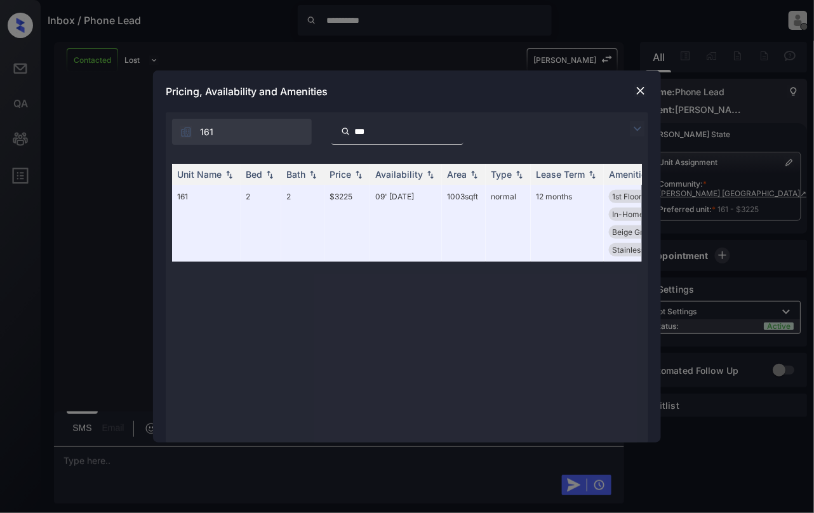 Image resolution: width=814 pixels, height=513 pixels. What do you see at coordinates (641, 91) in the screenshot?
I see `img: close` at bounding box center [641, 91].